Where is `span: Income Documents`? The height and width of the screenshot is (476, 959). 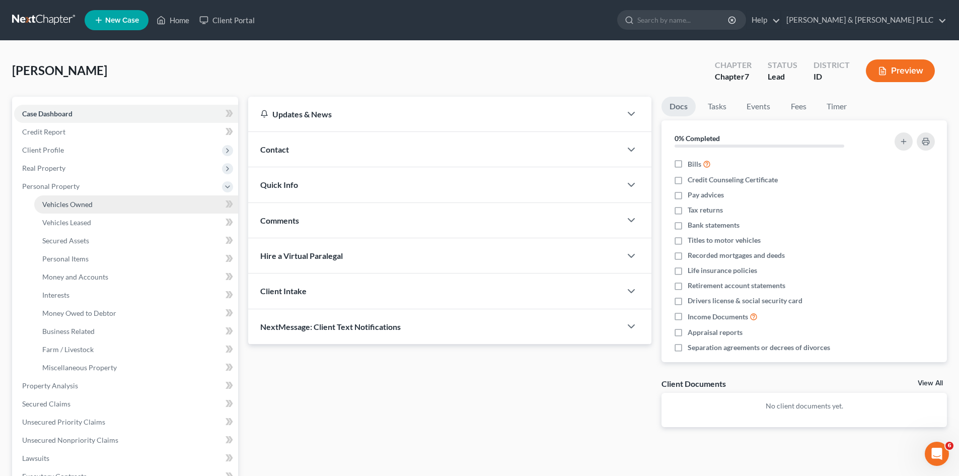
span: Income Documents is located at coordinates (718, 317).